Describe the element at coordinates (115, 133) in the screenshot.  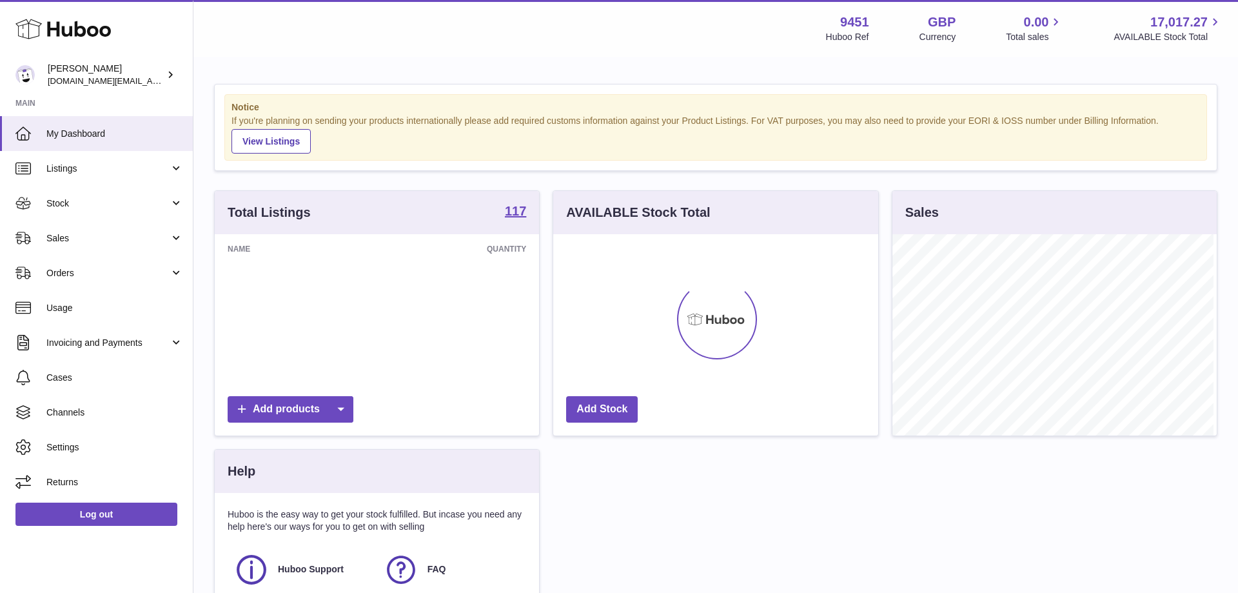
I see `span: My Dashboard` at that location.